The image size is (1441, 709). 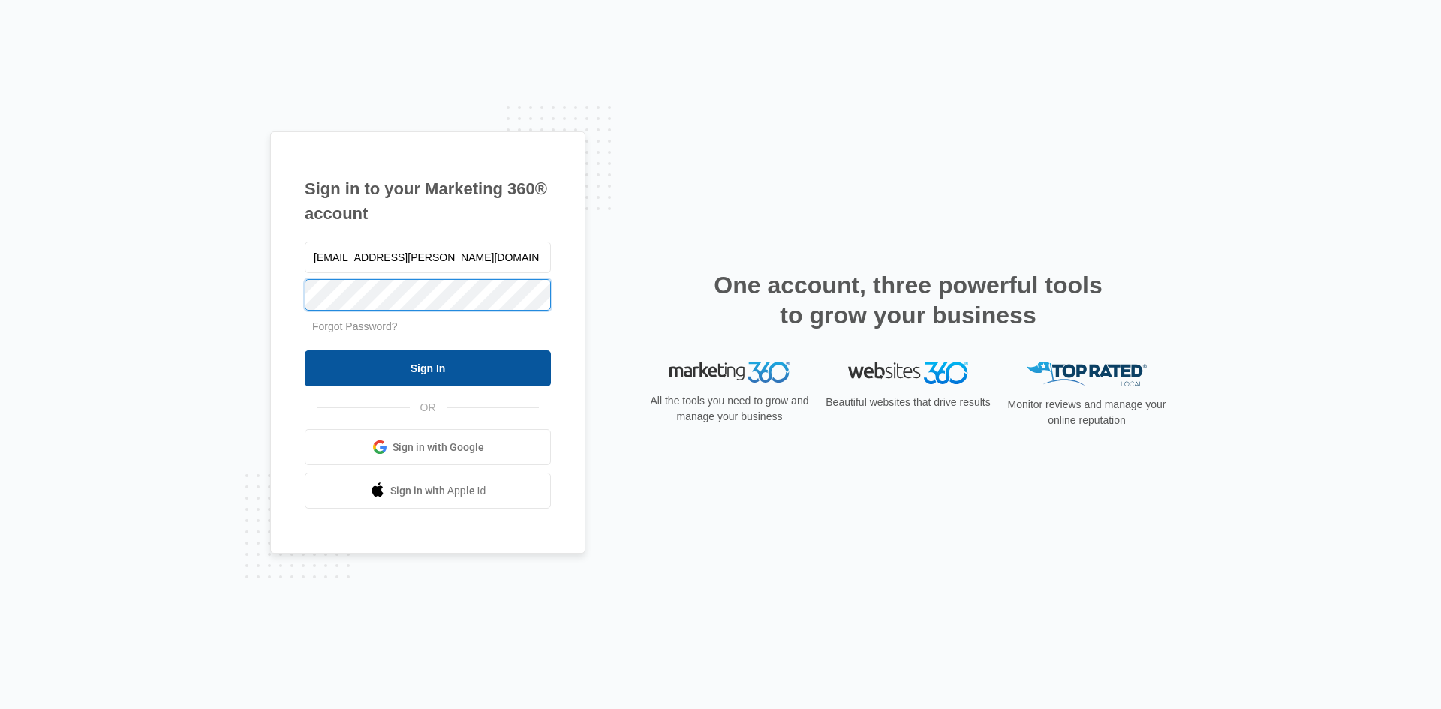 What do you see at coordinates (908, 402) in the screenshot?
I see `p: Beautiful websites that drive results` at bounding box center [908, 402].